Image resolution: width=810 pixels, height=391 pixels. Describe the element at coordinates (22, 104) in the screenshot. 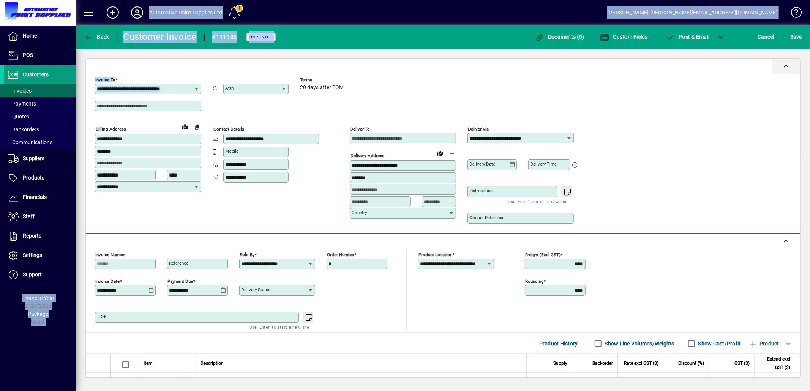

I see `span: Payments` at that location.